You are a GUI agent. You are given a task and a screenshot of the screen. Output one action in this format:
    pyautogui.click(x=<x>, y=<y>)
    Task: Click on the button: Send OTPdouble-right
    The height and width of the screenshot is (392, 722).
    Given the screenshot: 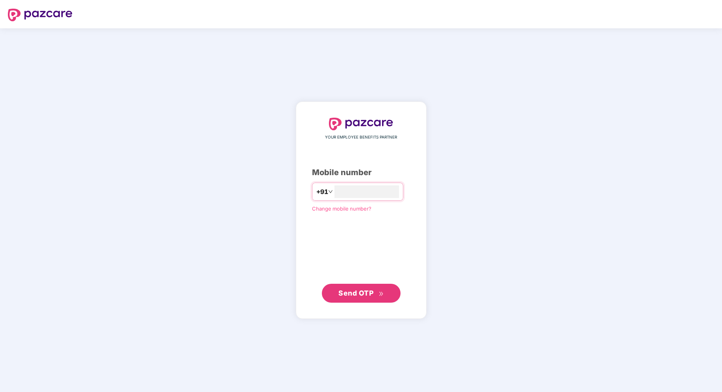 What is the action you would take?
    pyautogui.click(x=361, y=293)
    